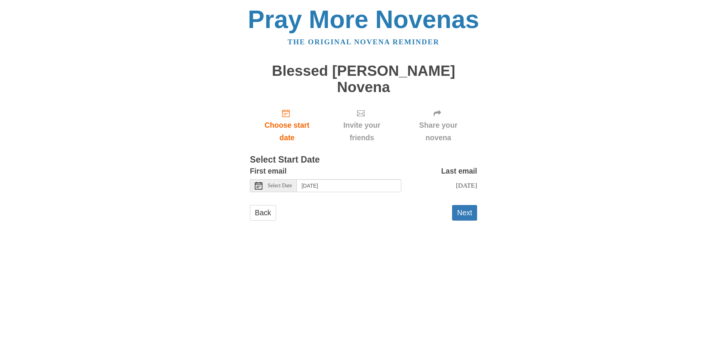 This screenshot has width=727, height=343. What do you see at coordinates (280, 185) in the screenshot?
I see `span: Select Date` at bounding box center [280, 185].